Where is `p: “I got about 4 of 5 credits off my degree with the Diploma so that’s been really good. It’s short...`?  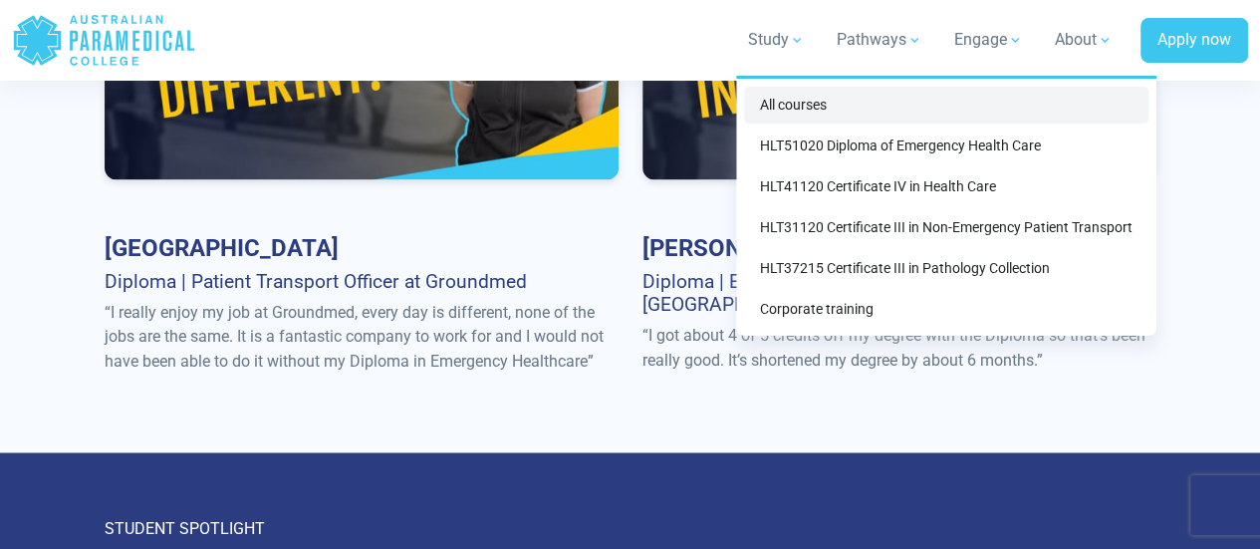 p: “I got about 4 of 5 credits off my degree with the Diploma so that’s been really good. It’s short... is located at coordinates (898, 348).